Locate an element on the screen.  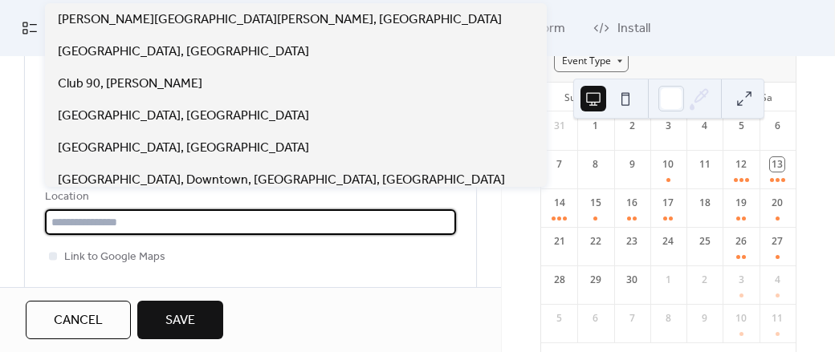
a: Cancel is located at coordinates (78, 320).